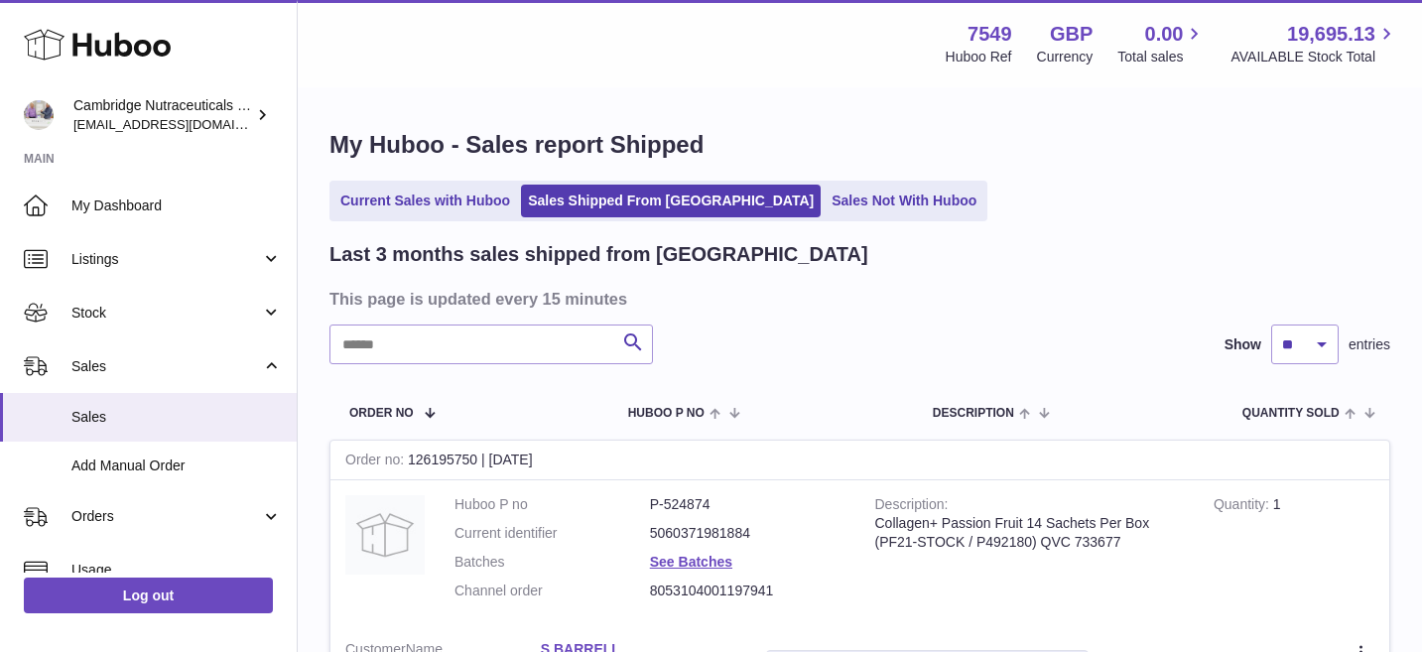  What do you see at coordinates (148, 596) in the screenshot?
I see `a: Log out` at bounding box center [148, 596].